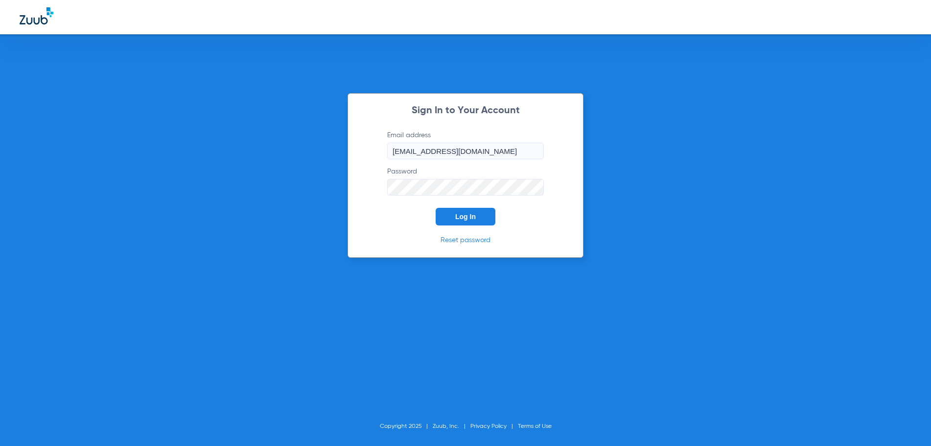 The width and height of the screenshot is (931, 446). I want to click on input: Email address, so click(466, 151).